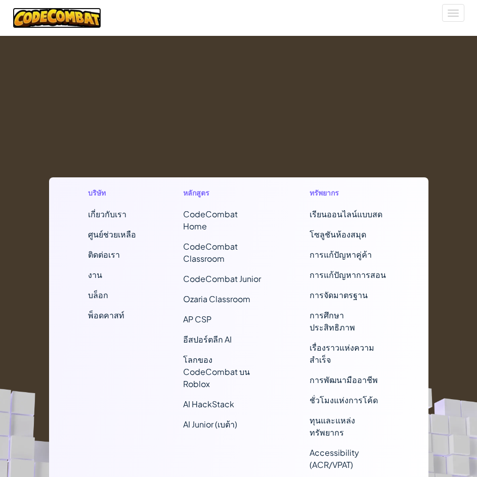 The width and height of the screenshot is (477, 477). What do you see at coordinates (223, 193) in the screenshot?
I see `h1: หลักสูตร` at bounding box center [223, 193].